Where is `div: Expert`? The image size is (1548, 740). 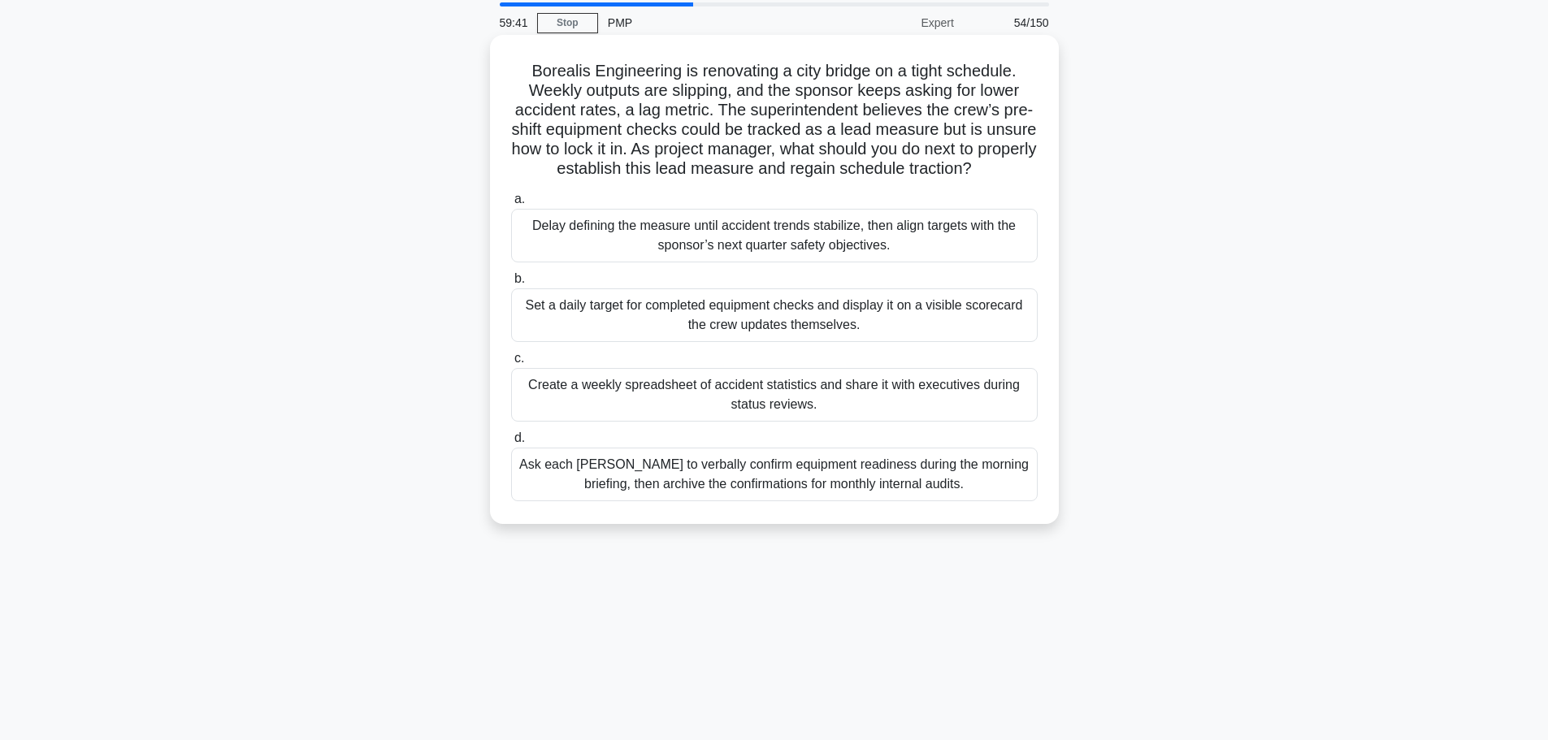
div: Expert is located at coordinates (892, 23).